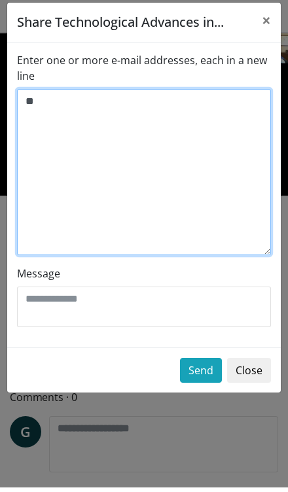 This screenshot has width=288, height=492. I want to click on label: Message, so click(39, 278).